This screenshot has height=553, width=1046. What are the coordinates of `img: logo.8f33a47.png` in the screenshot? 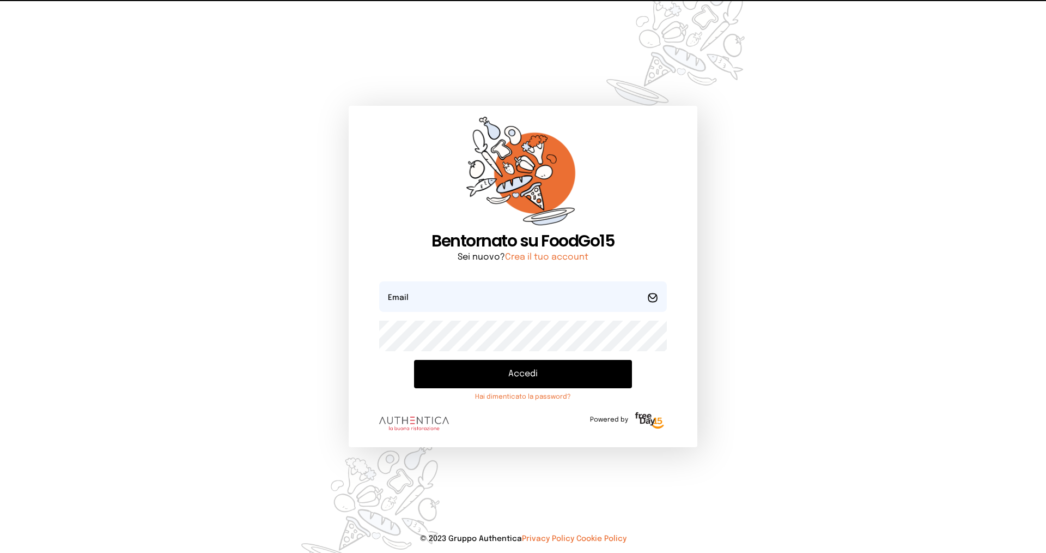 It's located at (414, 423).